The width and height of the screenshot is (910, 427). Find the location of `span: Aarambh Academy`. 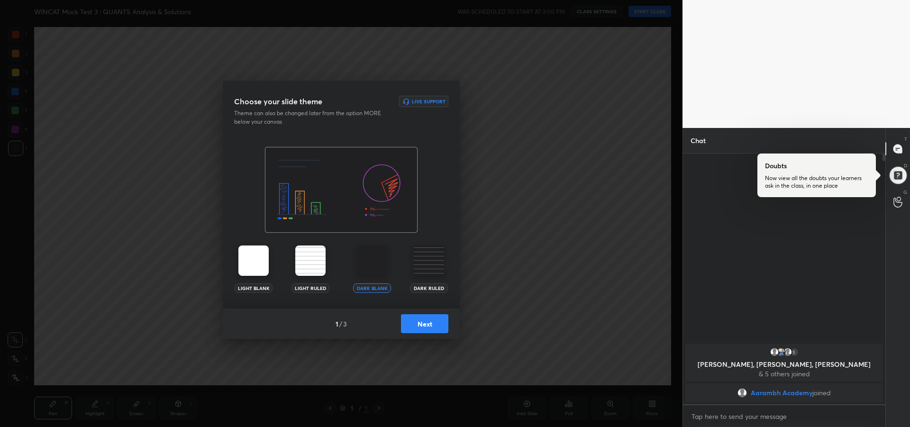

span: Aarambh Academy is located at coordinates (782, 393).